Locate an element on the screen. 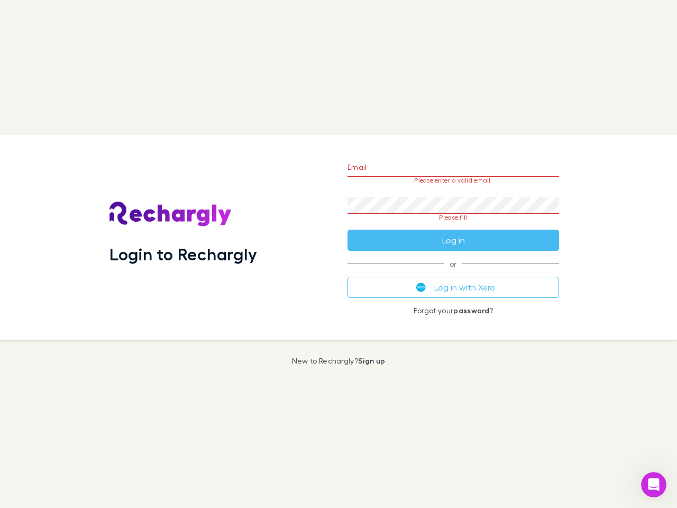  button: Log in with Xero is located at coordinates (454, 287).